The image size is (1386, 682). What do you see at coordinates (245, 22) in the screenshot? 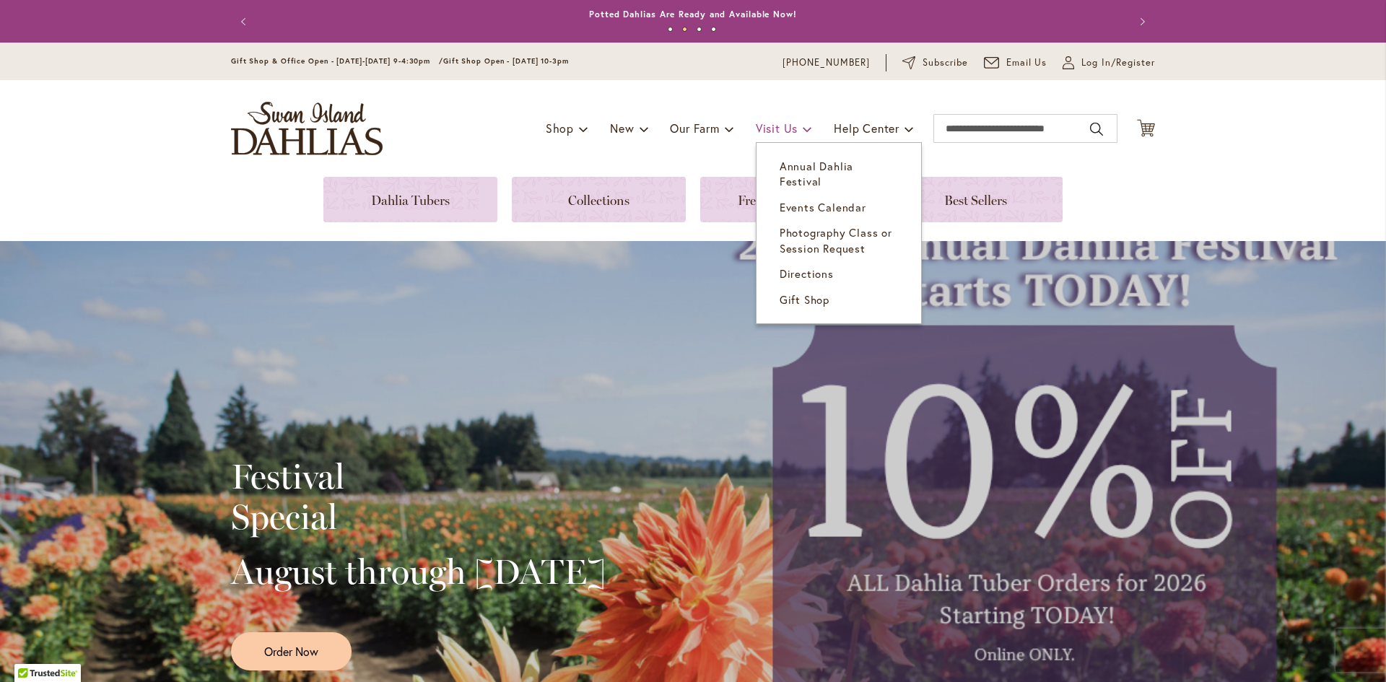
I see `button: Previous` at bounding box center [245, 22].